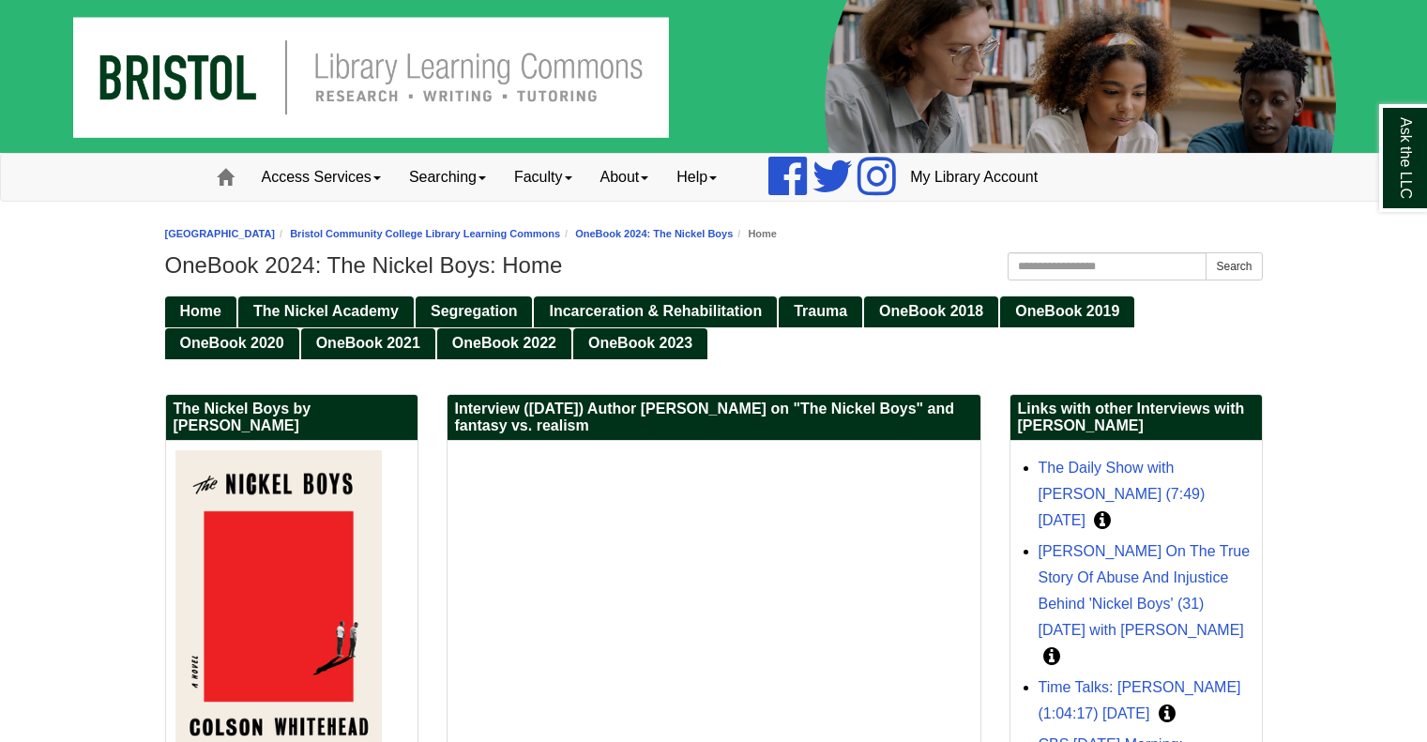  I want to click on span: OneBook 2021, so click(368, 343).